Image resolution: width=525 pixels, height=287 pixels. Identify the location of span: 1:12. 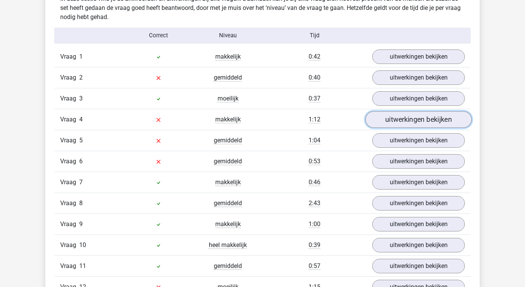
(314, 120).